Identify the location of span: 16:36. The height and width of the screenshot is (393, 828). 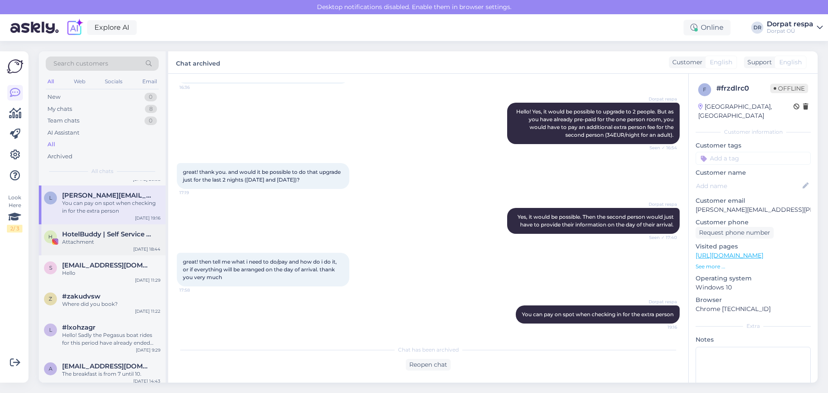
(195, 87).